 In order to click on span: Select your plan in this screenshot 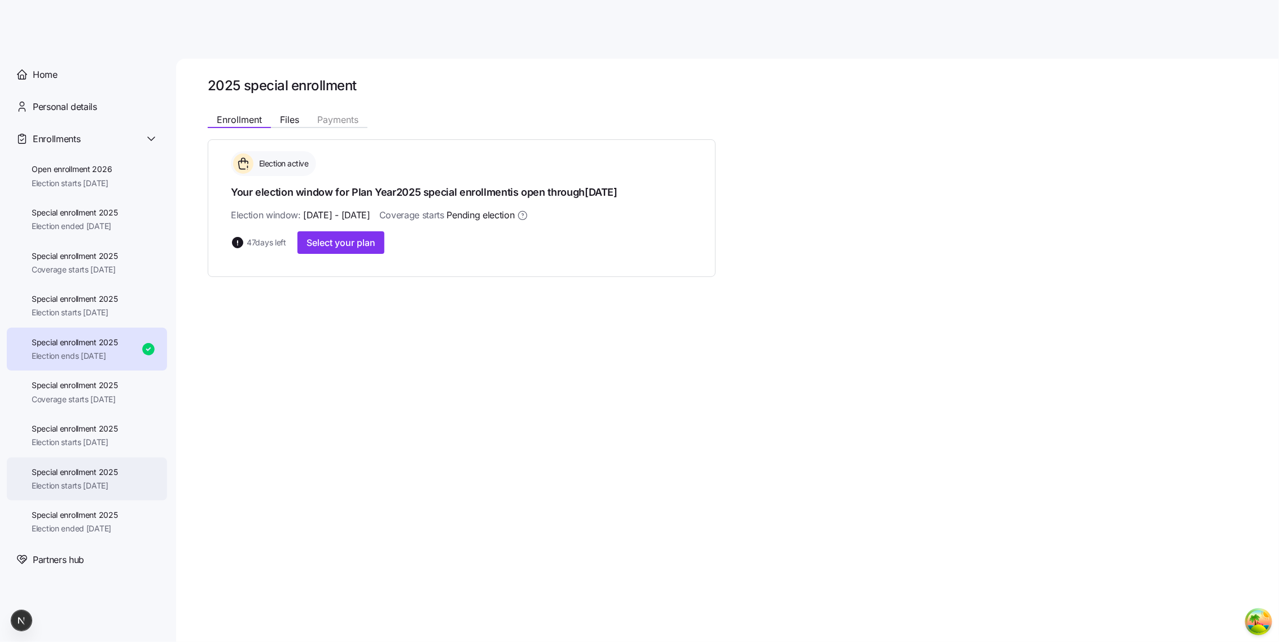, I will do `click(341, 243)`.